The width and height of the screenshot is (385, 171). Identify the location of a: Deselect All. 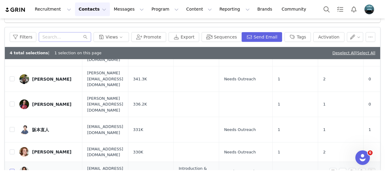
(344, 53).